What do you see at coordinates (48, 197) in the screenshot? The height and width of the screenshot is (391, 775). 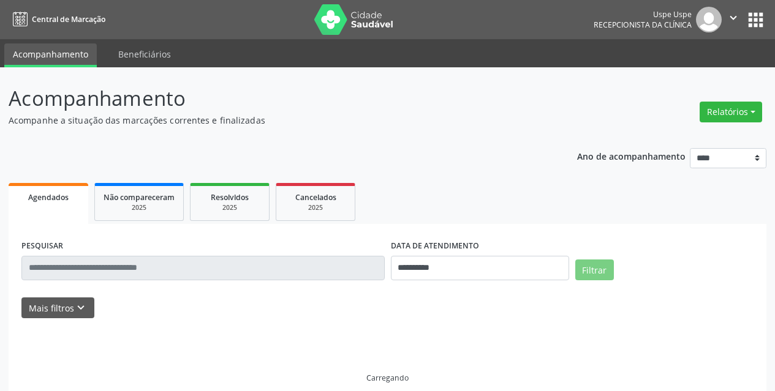 I see `span: Agendados` at bounding box center [48, 197].